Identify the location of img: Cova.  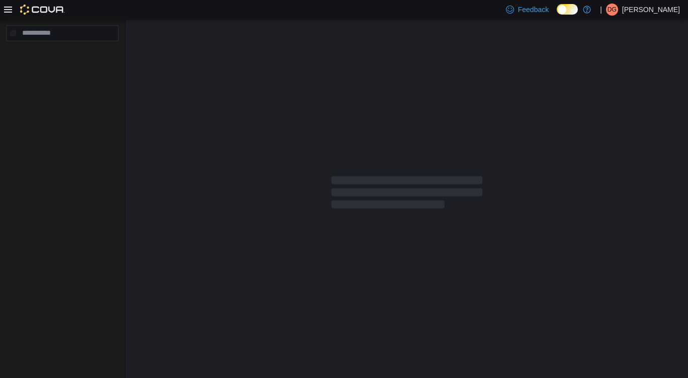
(42, 10).